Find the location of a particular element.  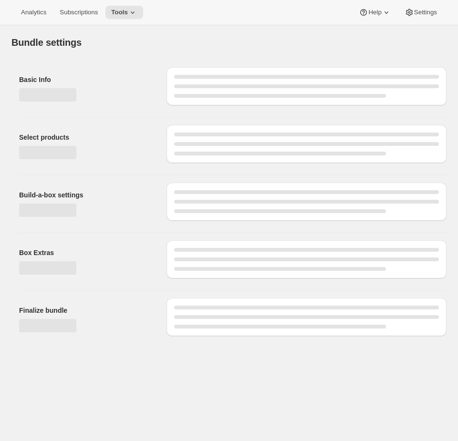

button: Analytics is located at coordinates (33, 12).